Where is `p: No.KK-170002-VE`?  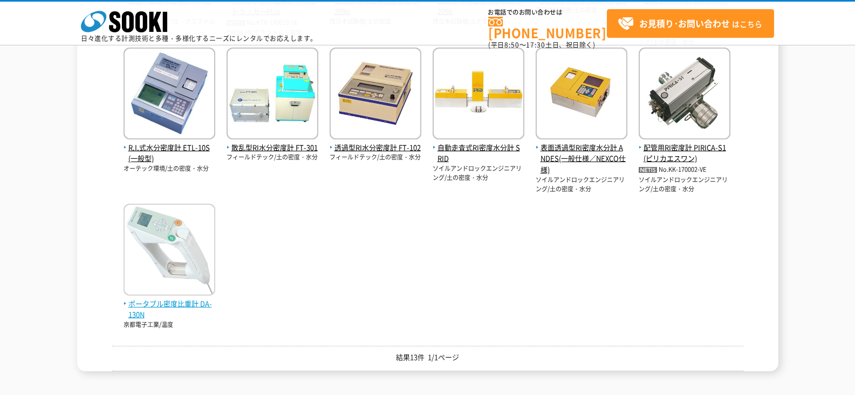 p: No.KK-170002-VE is located at coordinates (685, 169).